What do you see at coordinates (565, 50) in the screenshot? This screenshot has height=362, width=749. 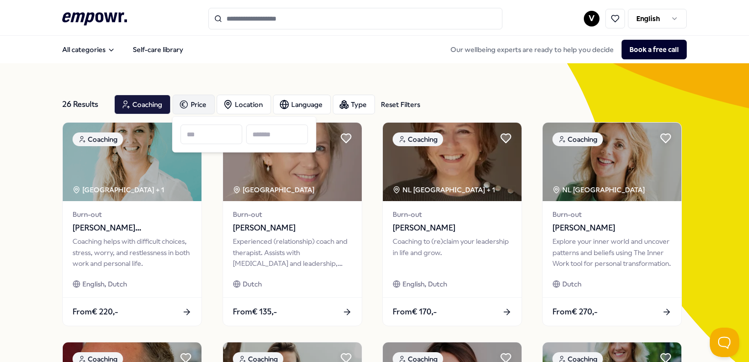 I see `div: Our wellbeing experts are ready to help you decide` at bounding box center [565, 50].